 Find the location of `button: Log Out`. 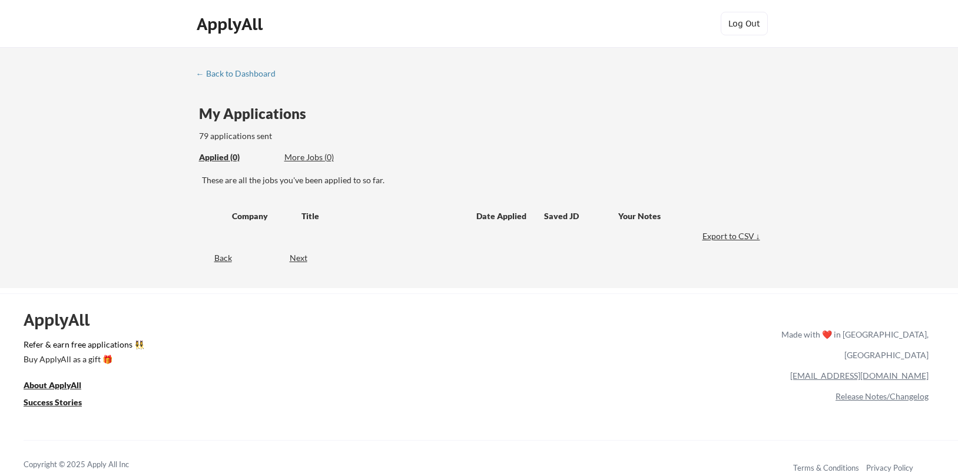

button: Log Out is located at coordinates (744, 24).